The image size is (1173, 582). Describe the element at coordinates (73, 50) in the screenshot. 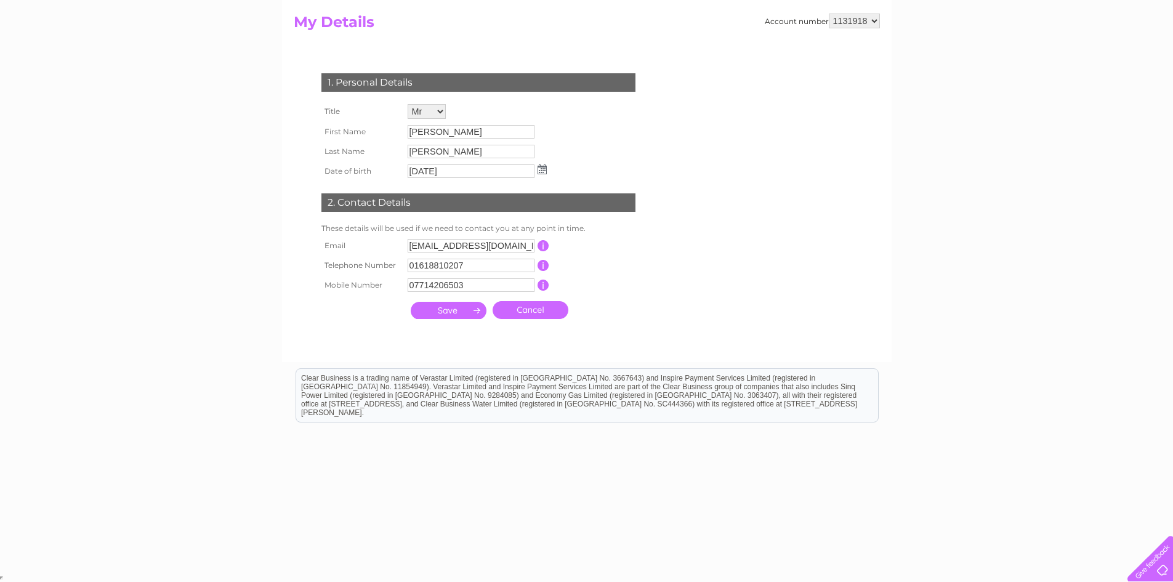

I see `img: logo.png` at that location.